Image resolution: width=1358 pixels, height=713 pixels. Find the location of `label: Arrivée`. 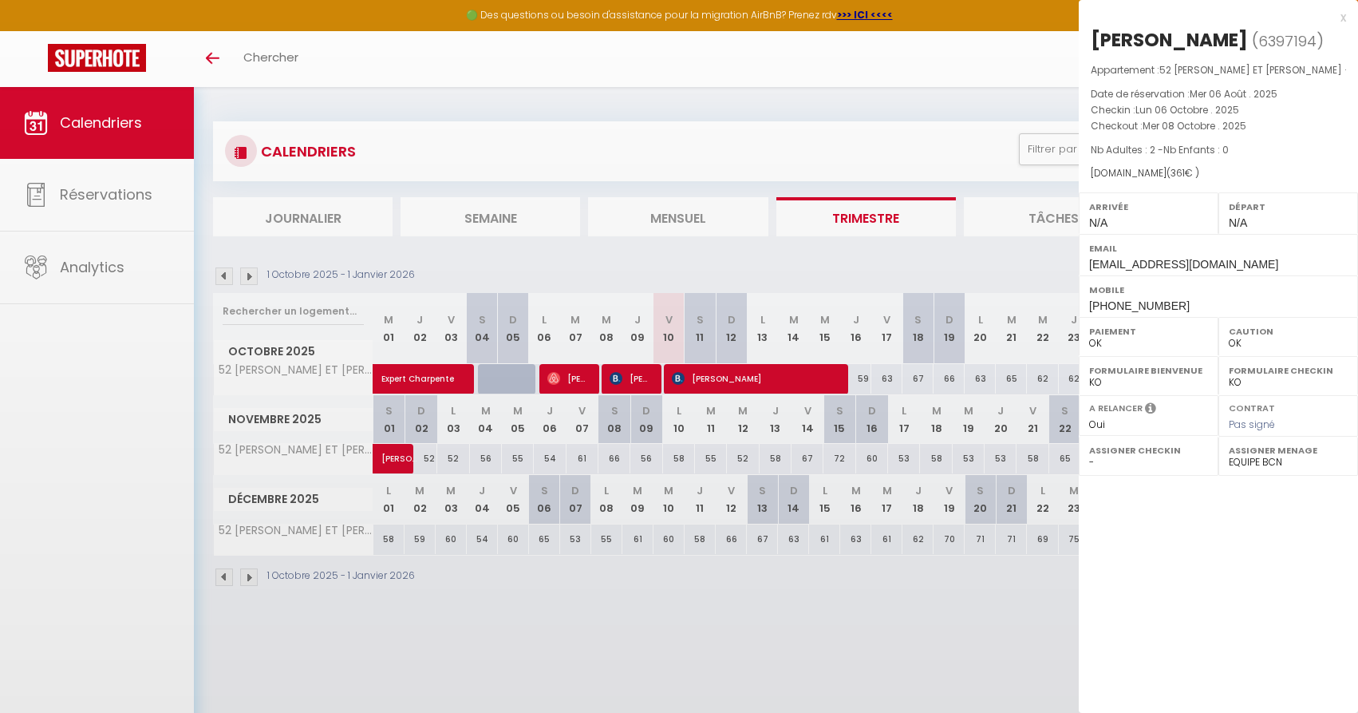

label: Arrivée is located at coordinates (1148, 207).